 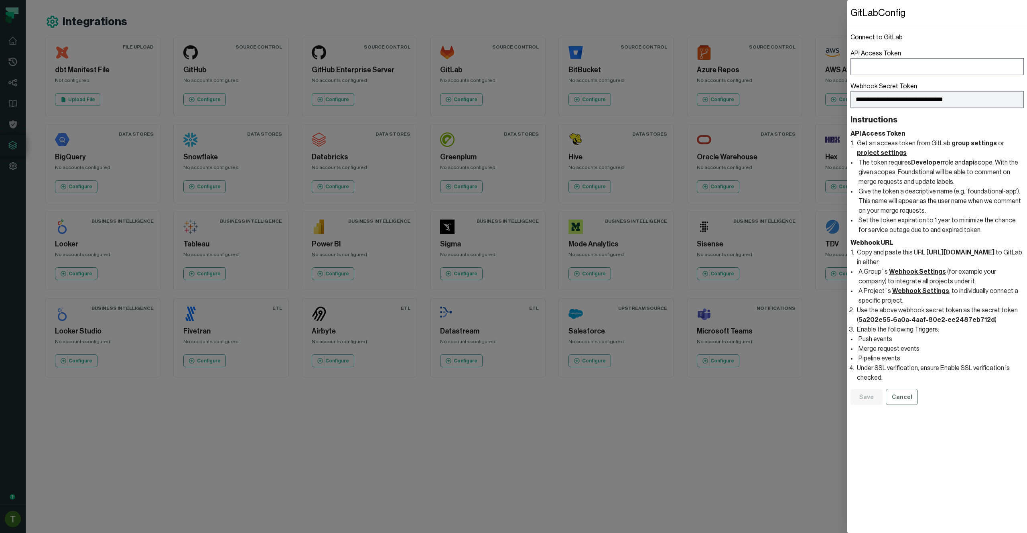 What do you see at coordinates (940, 349) in the screenshot?
I see `li: Merge request events` at bounding box center [940, 349].